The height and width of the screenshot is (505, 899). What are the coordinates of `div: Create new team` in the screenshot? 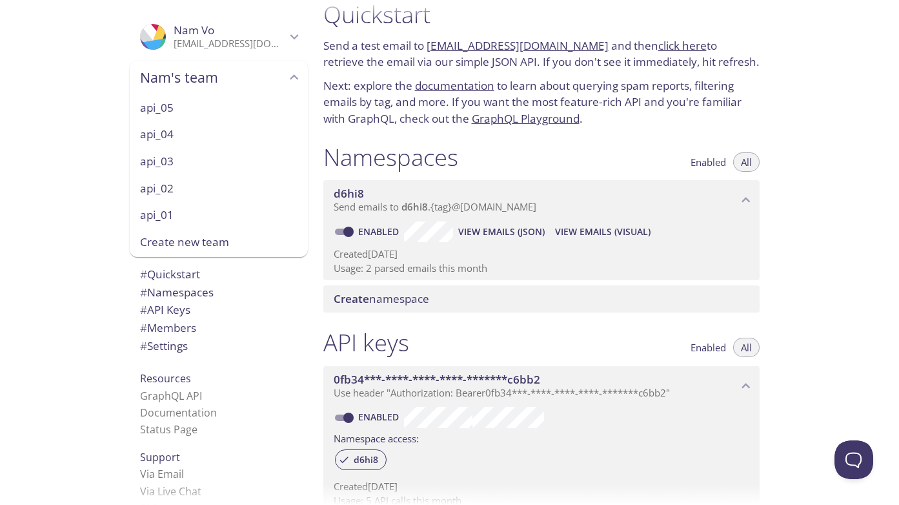 It's located at (219, 243).